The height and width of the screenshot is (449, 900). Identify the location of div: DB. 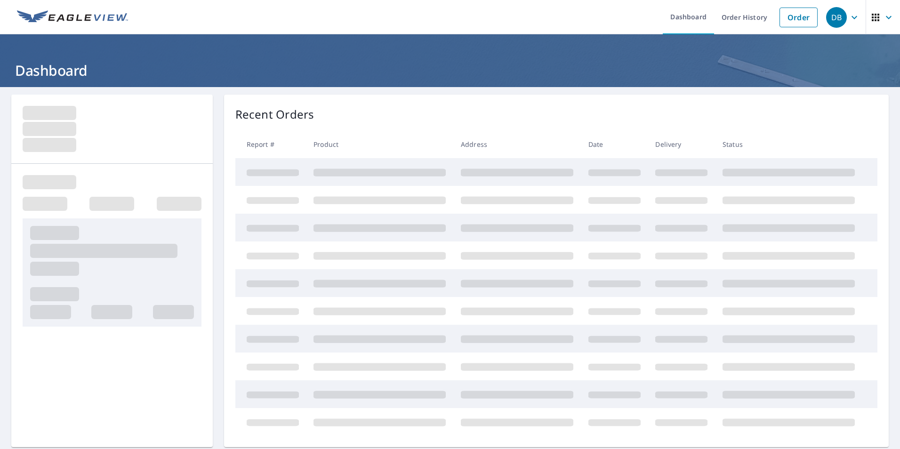
(836, 17).